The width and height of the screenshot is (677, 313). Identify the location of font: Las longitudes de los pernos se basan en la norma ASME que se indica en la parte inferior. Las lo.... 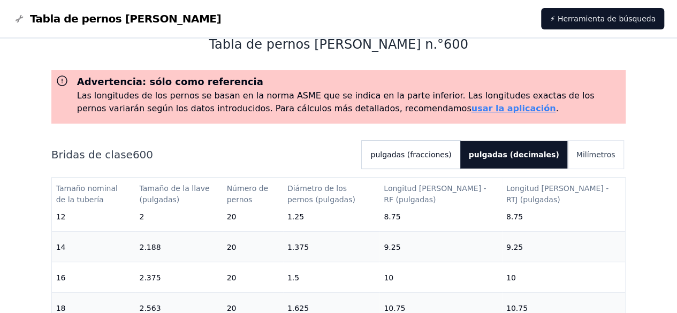
(335, 102).